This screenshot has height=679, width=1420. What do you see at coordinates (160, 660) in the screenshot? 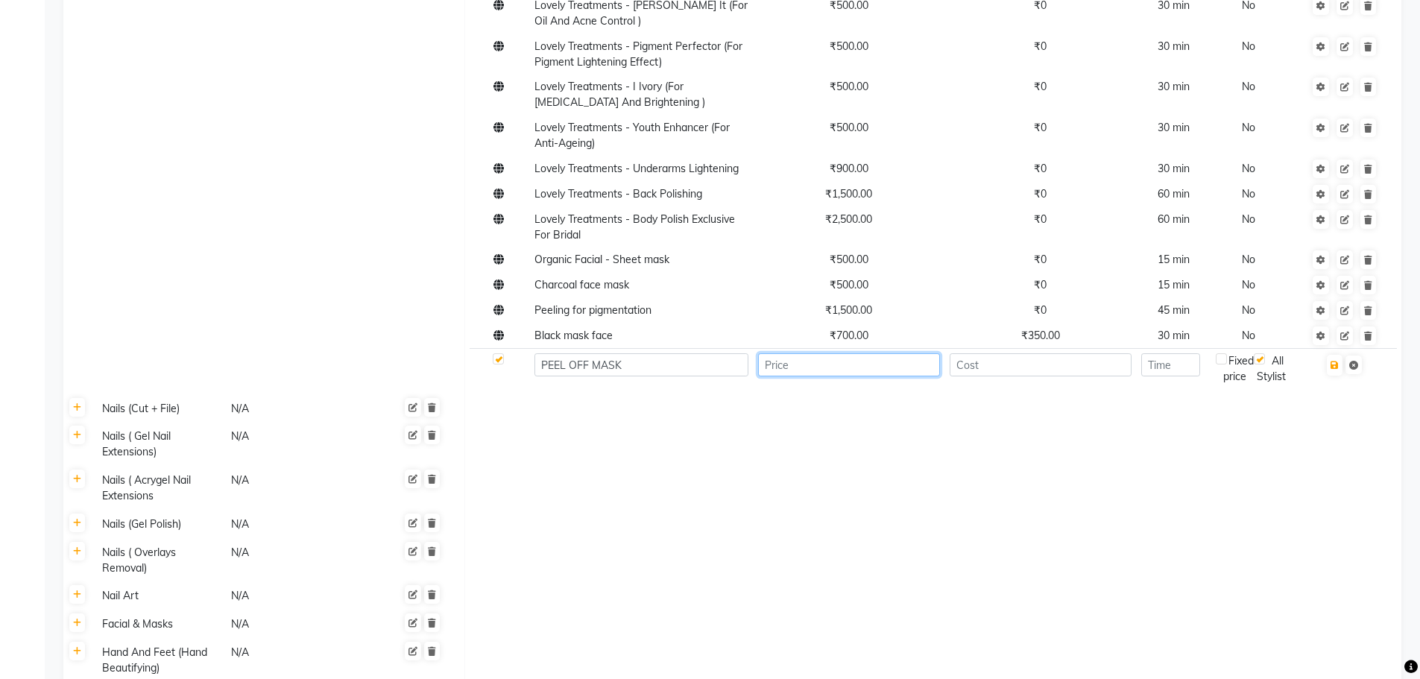
I see `div: Hand And Feet (Hand Beautifying)` at bounding box center [160, 660].